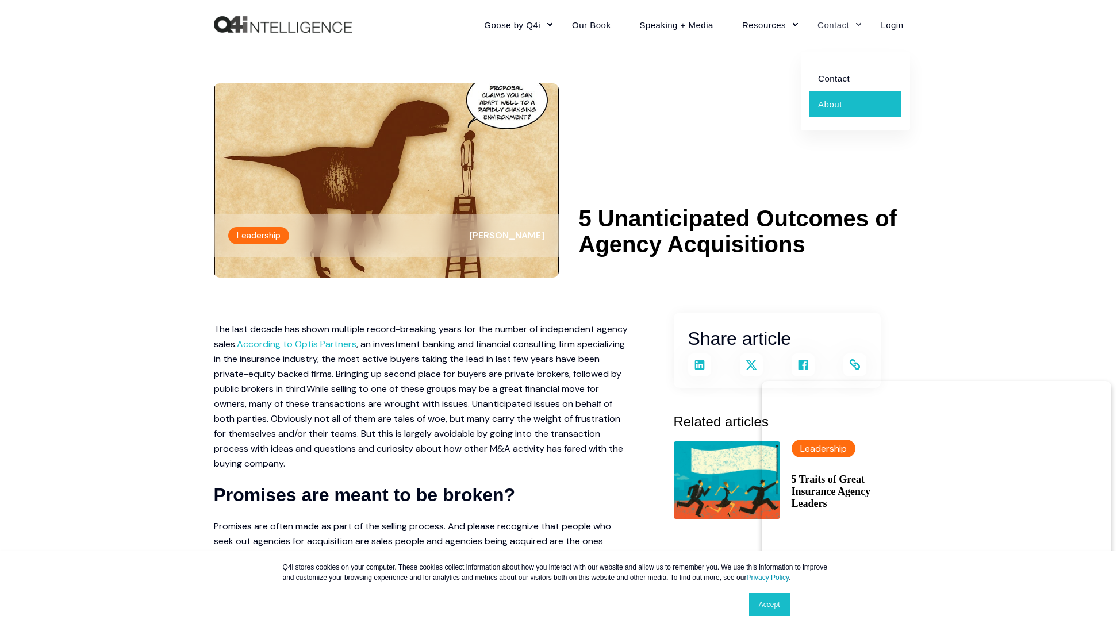 This screenshot has width=1117, height=631. I want to click on p: Promises are often made as part of the selling process. And please recognize that people who seek..., so click(421, 542).